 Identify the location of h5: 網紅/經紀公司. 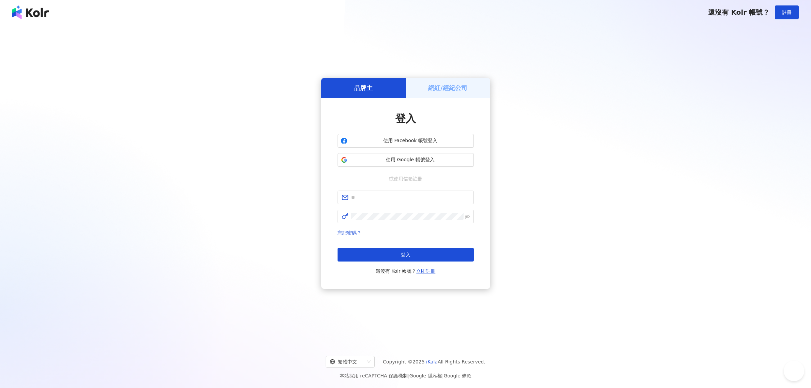
(447, 88).